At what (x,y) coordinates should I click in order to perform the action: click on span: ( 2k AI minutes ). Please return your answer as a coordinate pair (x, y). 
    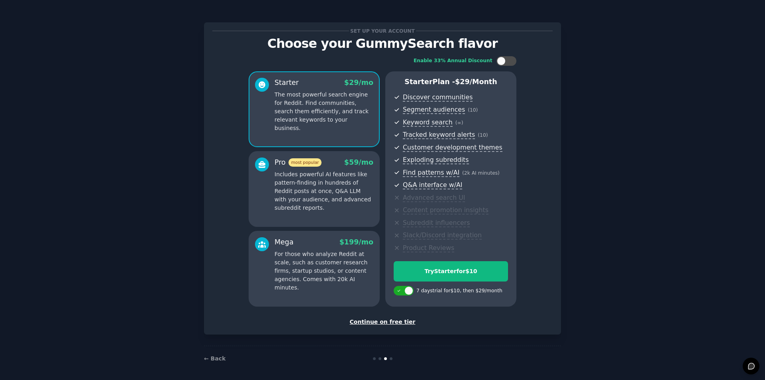
    Looking at the image, I should click on (481, 173).